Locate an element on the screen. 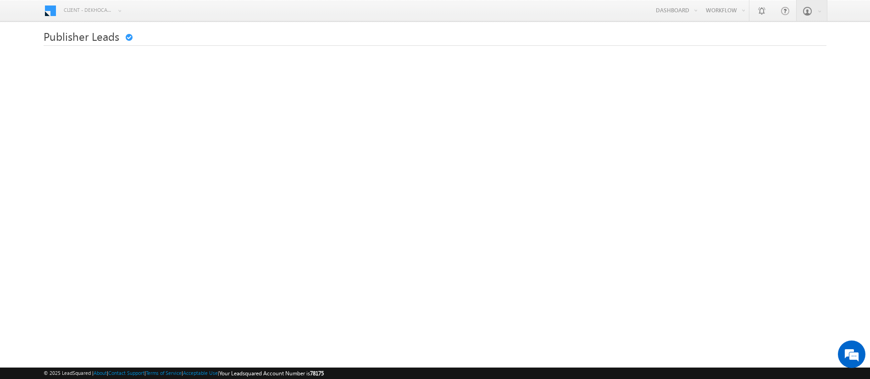 The width and height of the screenshot is (870, 379). span: © 2025 LeadSquared | | | | | is located at coordinates (183, 373).